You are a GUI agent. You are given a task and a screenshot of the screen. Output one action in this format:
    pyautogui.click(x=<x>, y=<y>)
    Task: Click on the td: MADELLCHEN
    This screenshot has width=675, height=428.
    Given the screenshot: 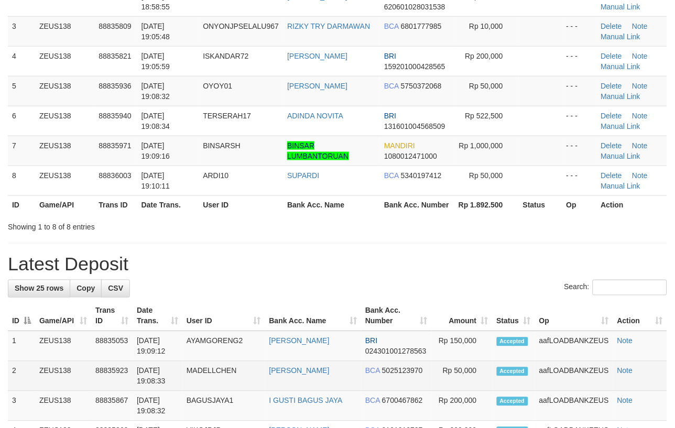 What is the action you would take?
    pyautogui.click(x=224, y=376)
    